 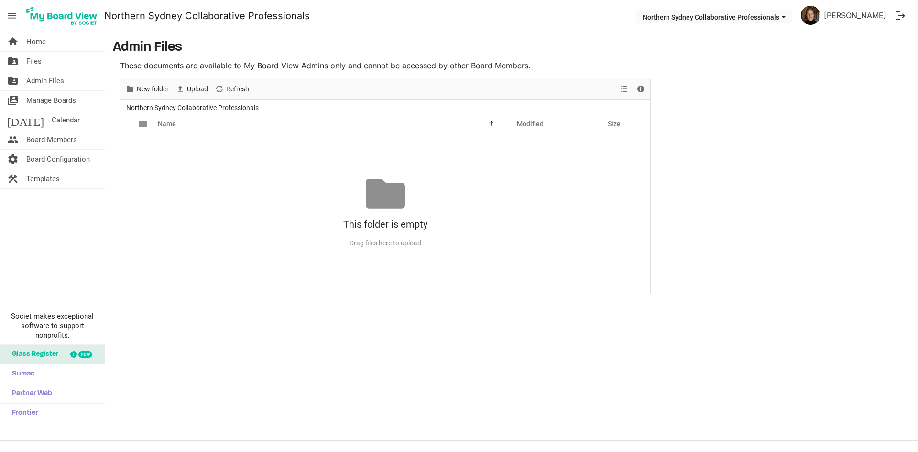 What do you see at coordinates (58, 159) in the screenshot?
I see `span: Board Configuration` at bounding box center [58, 159].